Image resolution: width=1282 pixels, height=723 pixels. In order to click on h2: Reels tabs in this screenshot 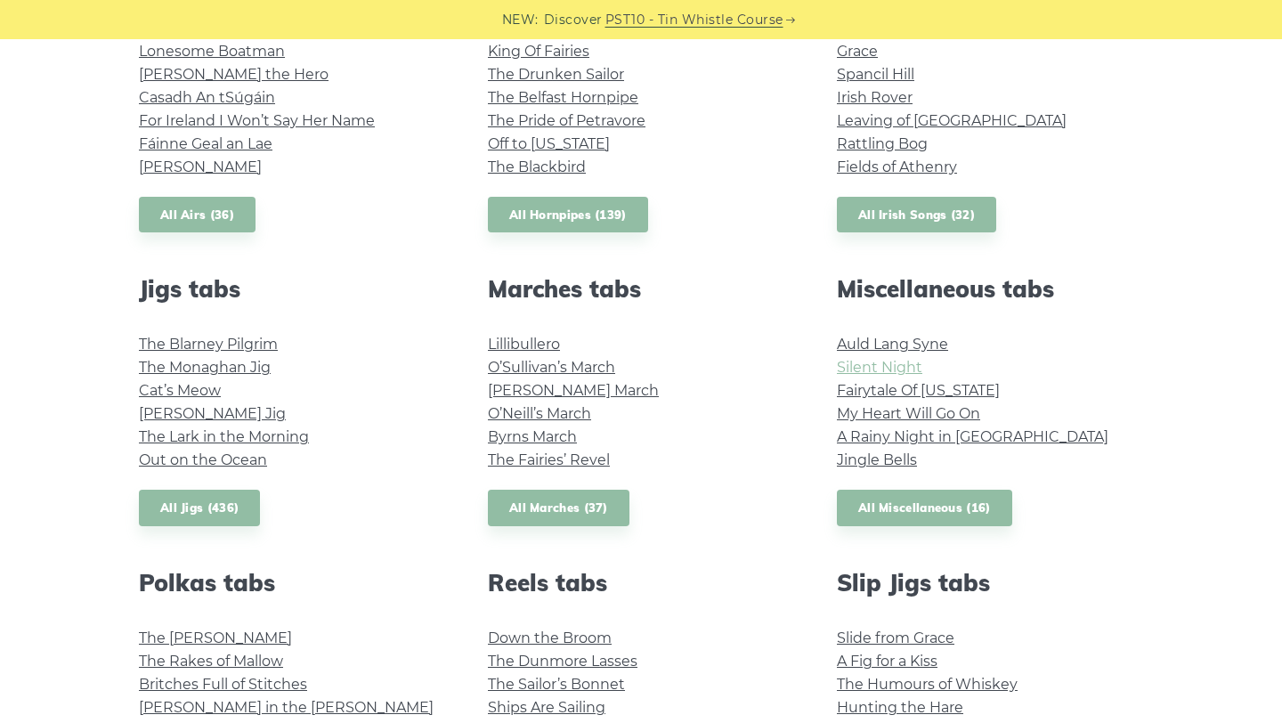, I will do `click(641, 582)`.